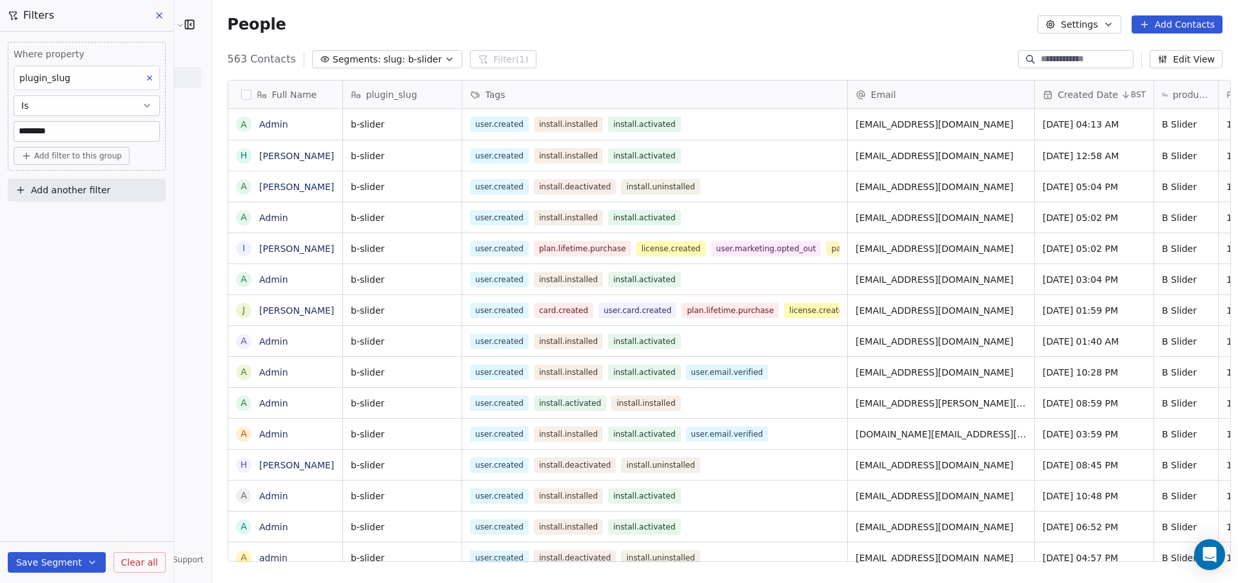  Describe the element at coordinates (727, 435) in the screenshot. I see `span: user.email.verified` at that location.